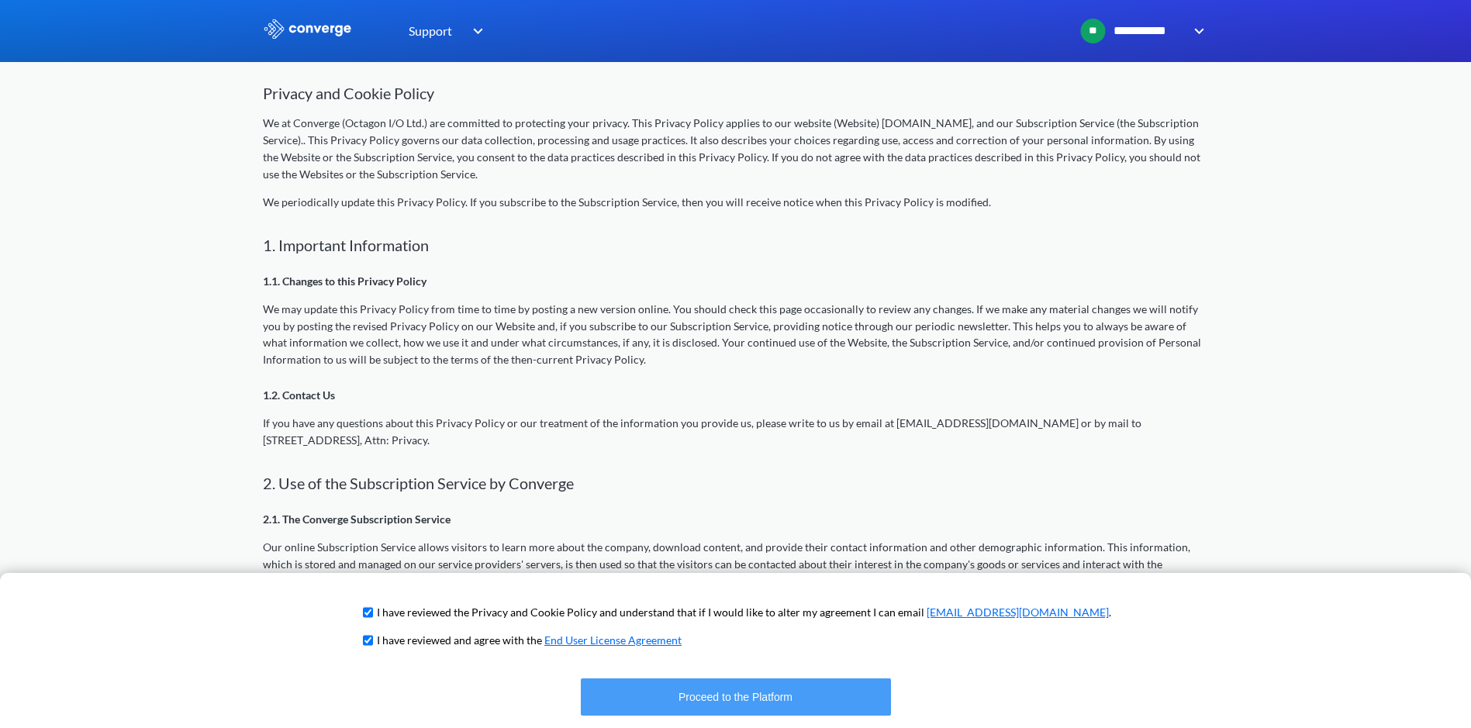 This screenshot has height=728, width=1471. I want to click on h2: Privacy and Cookie Policy, so click(736, 93).